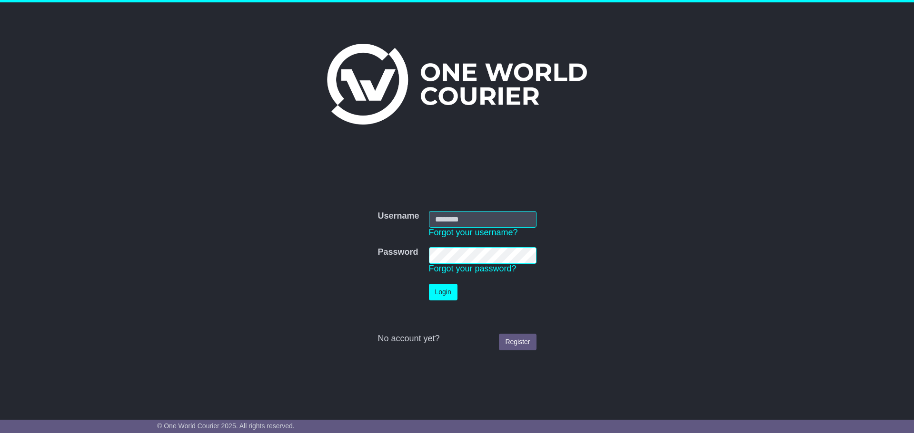 This screenshot has height=433, width=914. What do you see at coordinates (517, 342) in the screenshot?
I see `a: Register` at bounding box center [517, 342].